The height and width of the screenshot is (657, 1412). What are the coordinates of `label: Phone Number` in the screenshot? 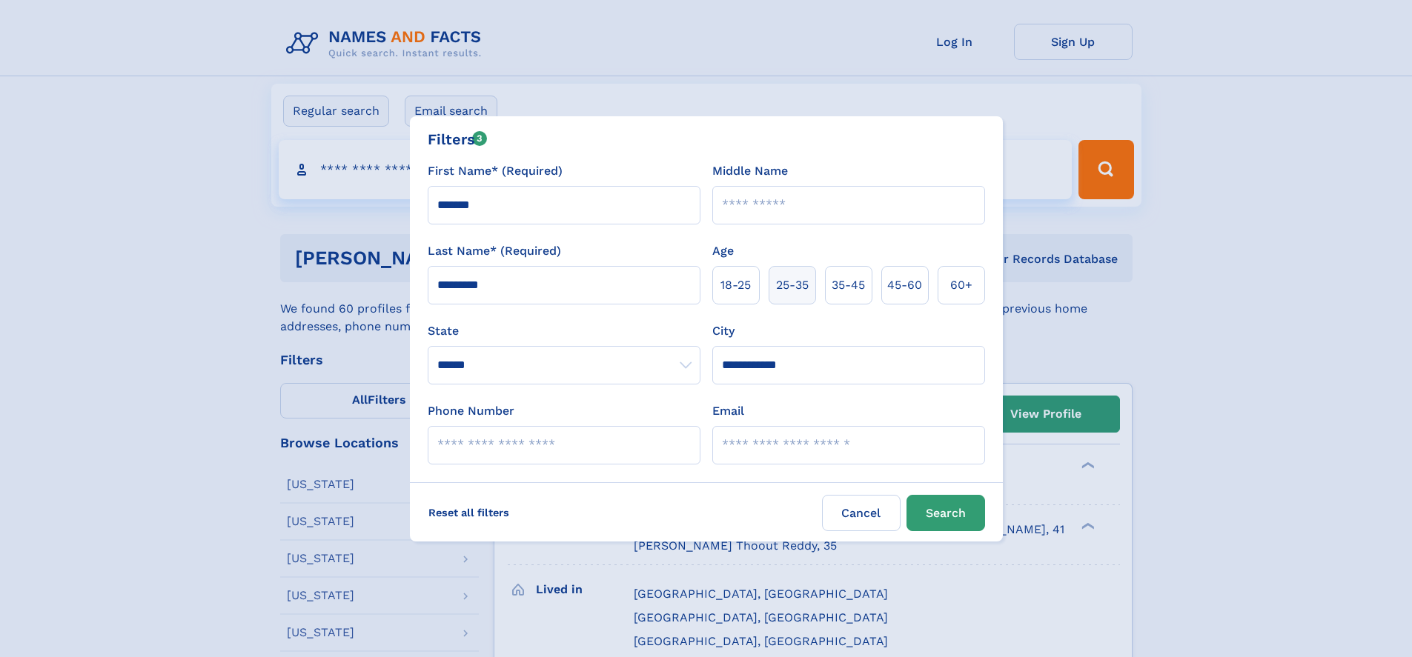 It's located at (471, 411).